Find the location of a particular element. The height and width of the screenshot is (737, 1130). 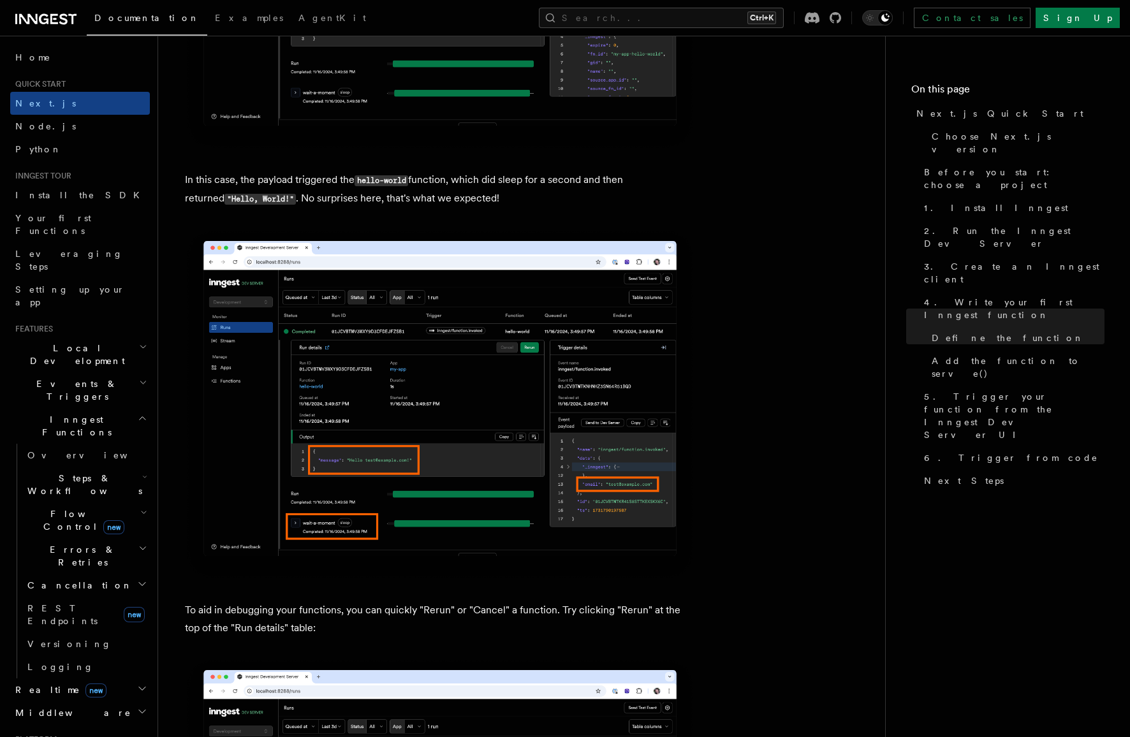

span: Next.js Quick Start is located at coordinates (1000, 113).